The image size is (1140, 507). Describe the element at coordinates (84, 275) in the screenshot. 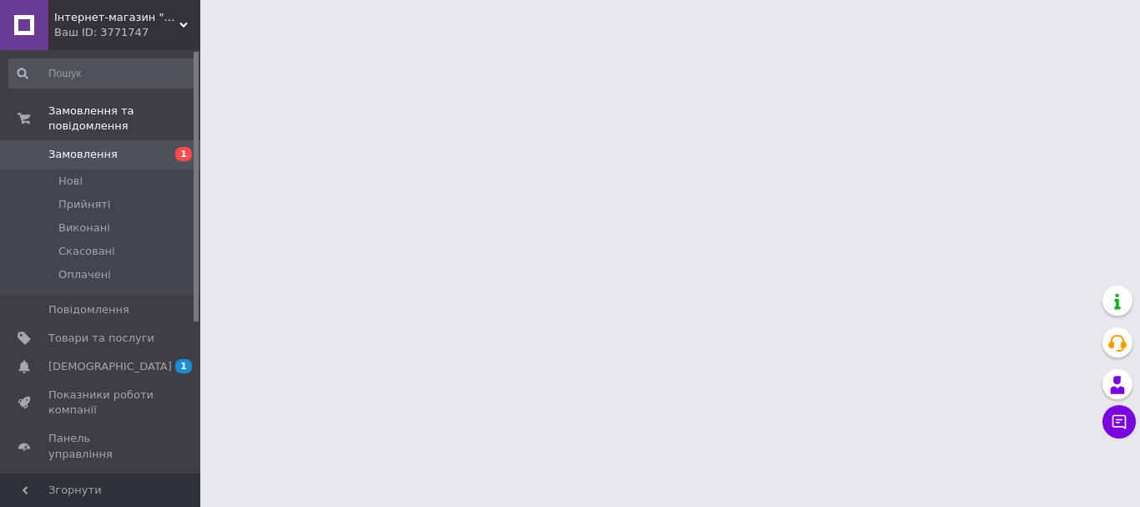

I see `span: Оплачені` at that location.